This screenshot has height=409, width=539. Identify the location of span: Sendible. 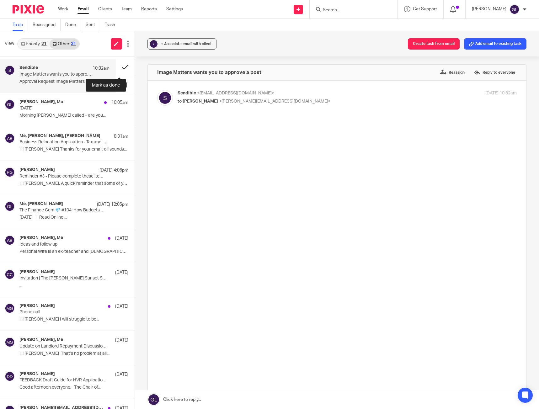
(187, 93).